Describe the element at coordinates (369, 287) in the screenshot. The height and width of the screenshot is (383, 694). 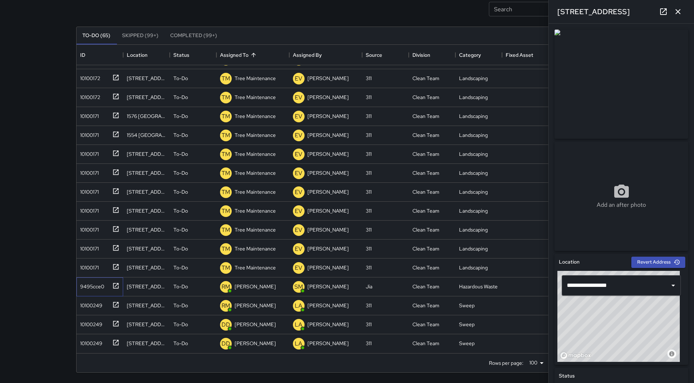
I see `div: Jia` at that location.